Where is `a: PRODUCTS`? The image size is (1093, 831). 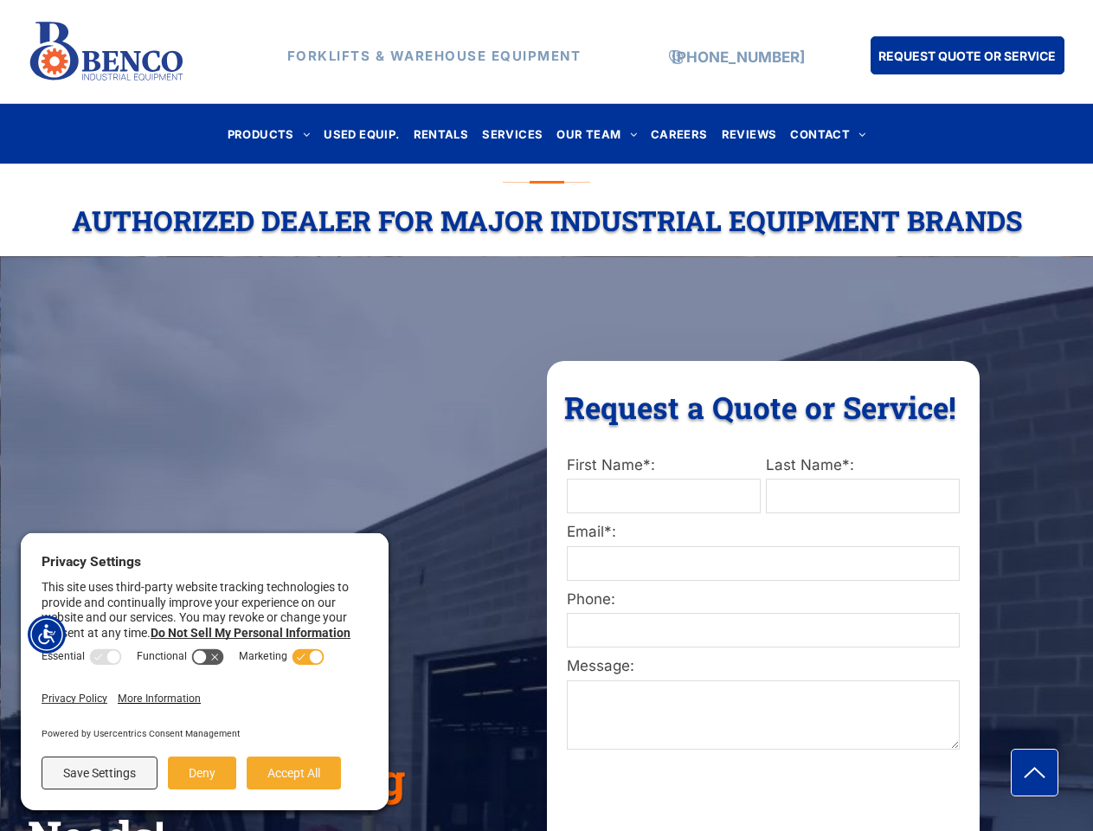
a: PRODUCTS is located at coordinates (269, 133).